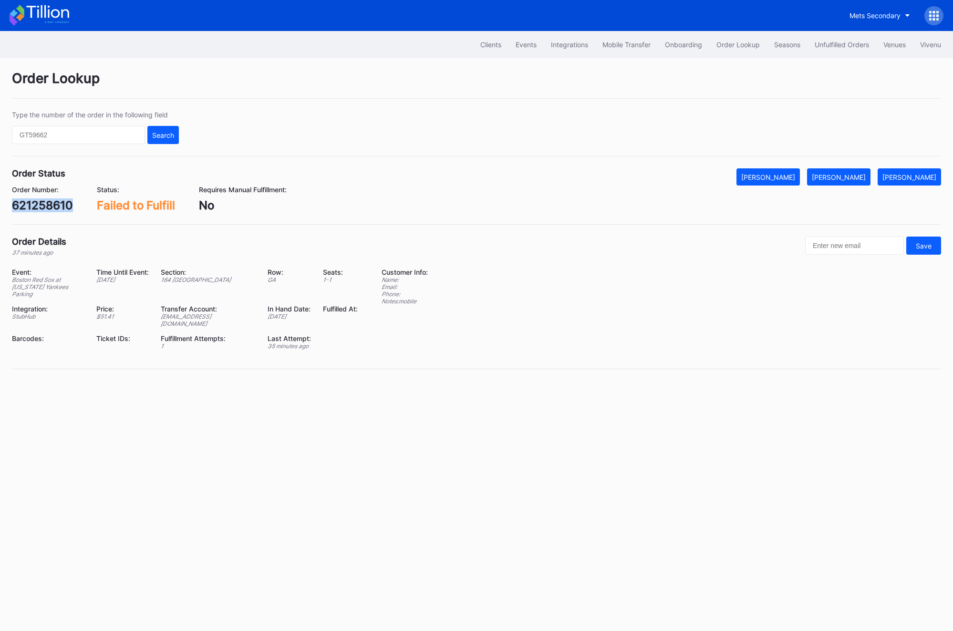  What do you see at coordinates (163, 135) in the screenshot?
I see `div: Search` at bounding box center [163, 135].